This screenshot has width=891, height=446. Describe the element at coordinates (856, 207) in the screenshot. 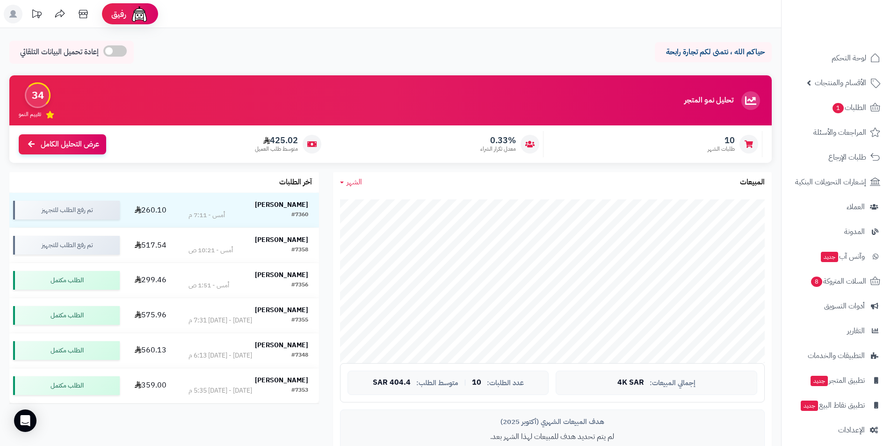

I see `span: العملاء` at that location.